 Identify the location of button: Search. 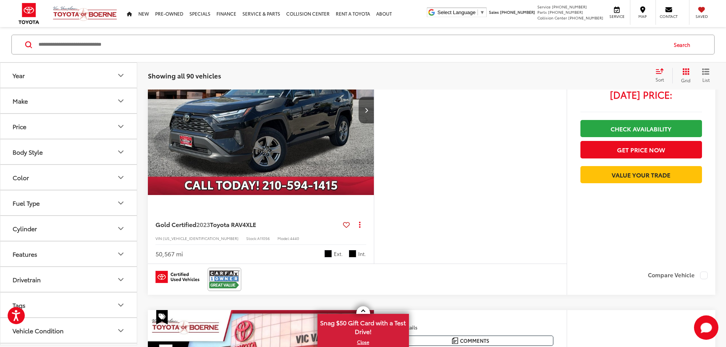
(684, 45).